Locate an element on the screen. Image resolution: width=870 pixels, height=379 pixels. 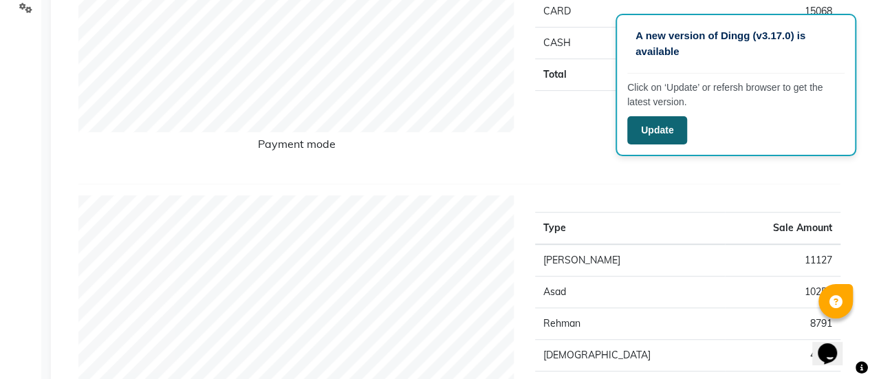
td: 8791 is located at coordinates (783, 324).